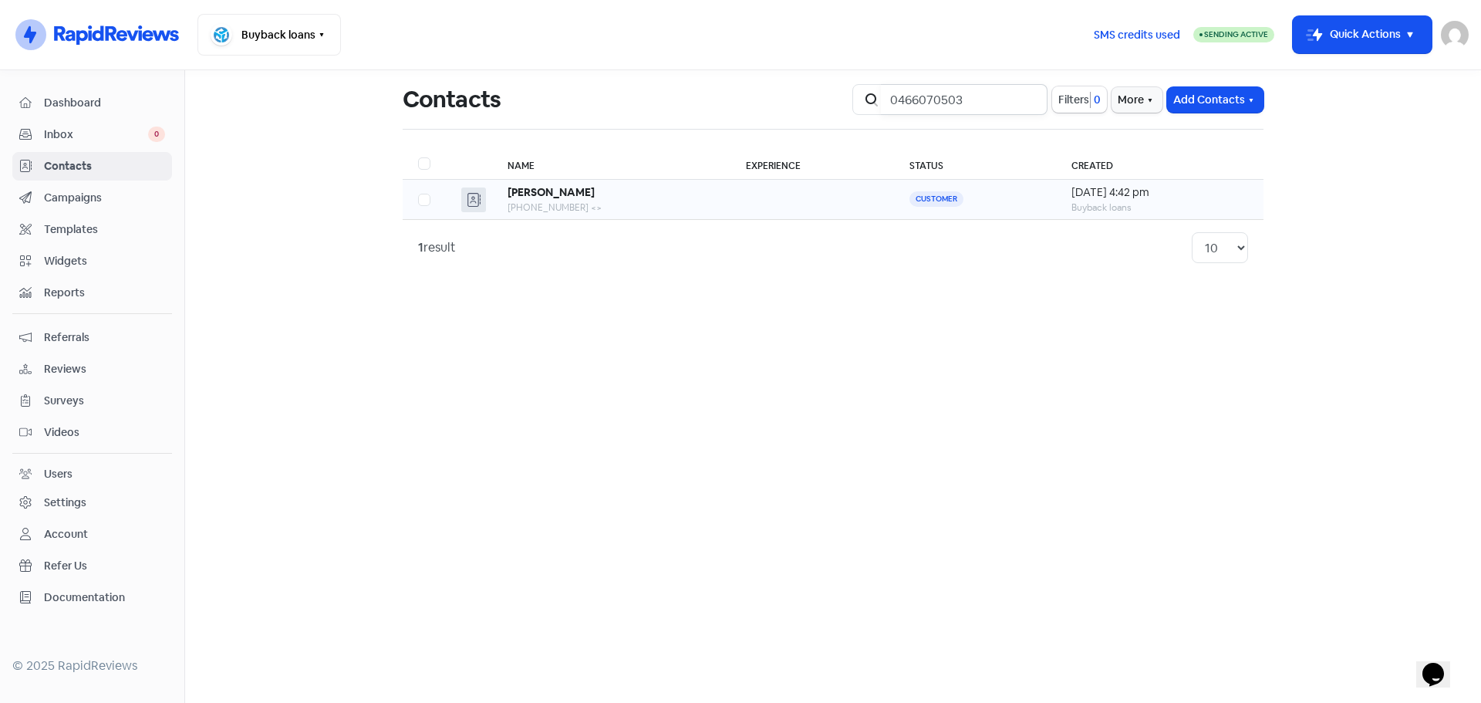 Image resolution: width=1481 pixels, height=703 pixels. I want to click on span: Templates, so click(104, 229).